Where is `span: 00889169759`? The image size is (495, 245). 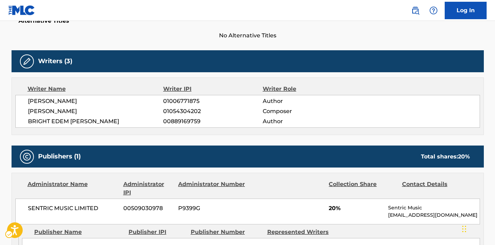 span: 00889169759 is located at coordinates (213, 122).